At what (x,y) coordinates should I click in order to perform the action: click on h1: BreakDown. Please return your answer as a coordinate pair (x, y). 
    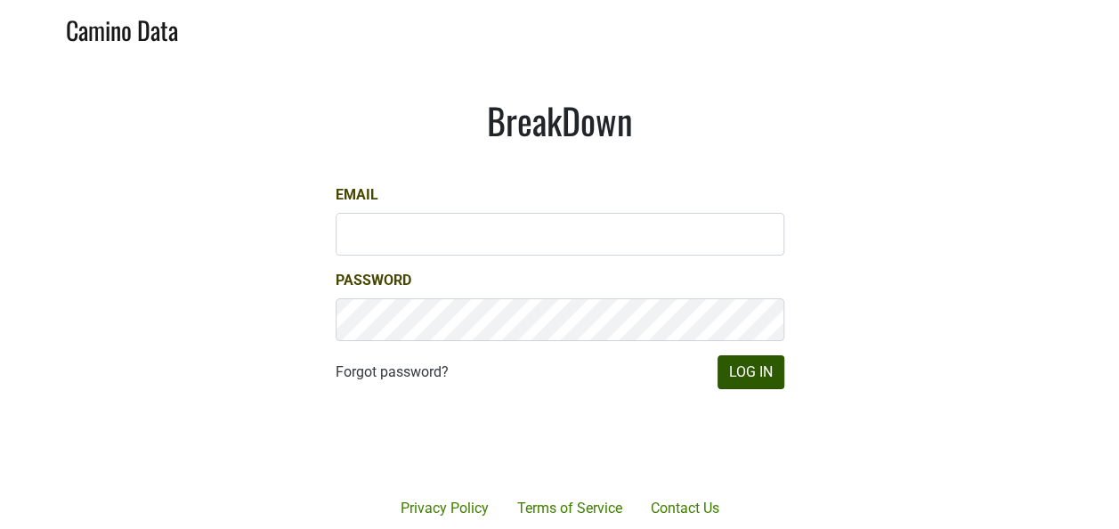
    Looking at the image, I should click on (560, 120).